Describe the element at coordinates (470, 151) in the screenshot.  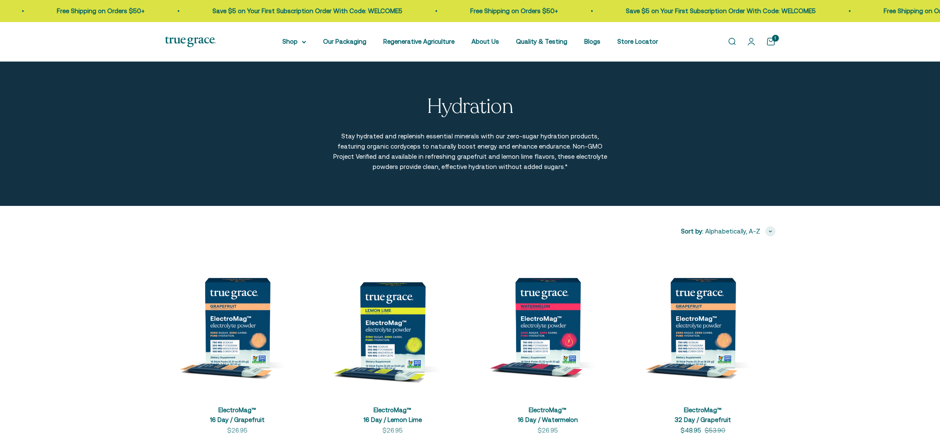
I see `p: Stay hydrated and replenish essential minerals with our zero-sugar hydration products, featuring ...` at that location.